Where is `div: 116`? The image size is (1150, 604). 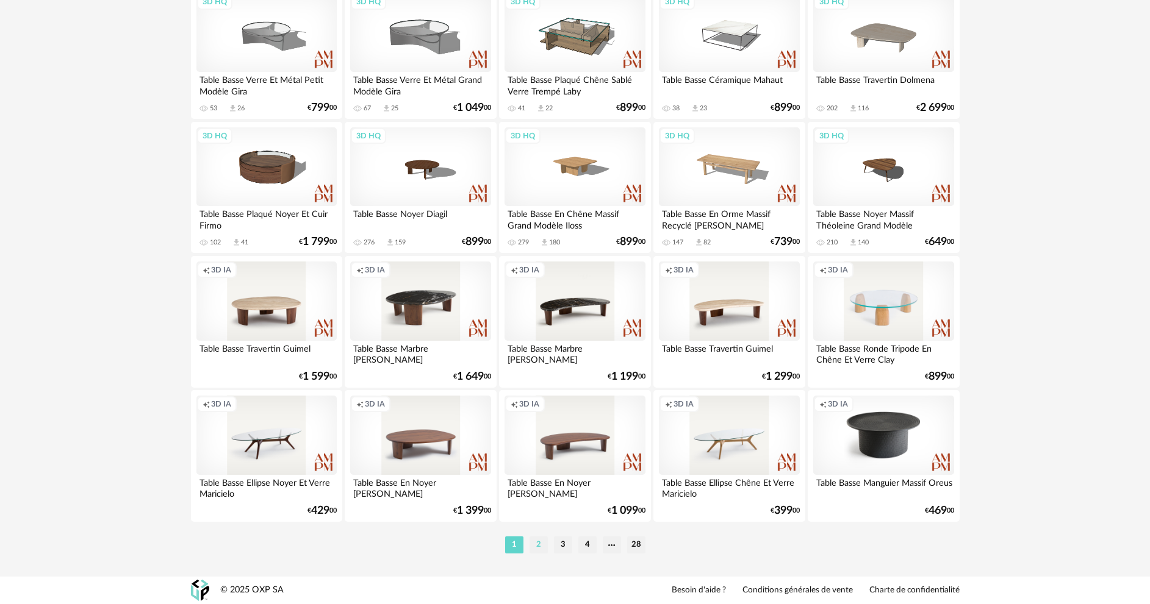
div: 116 is located at coordinates (863, 109).